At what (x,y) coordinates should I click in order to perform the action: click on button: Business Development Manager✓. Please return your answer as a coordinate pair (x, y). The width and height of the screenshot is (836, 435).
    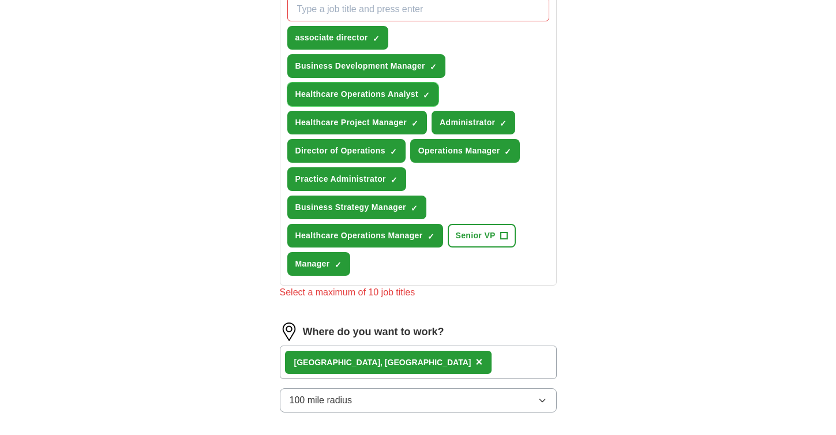
    Looking at the image, I should click on (366, 66).